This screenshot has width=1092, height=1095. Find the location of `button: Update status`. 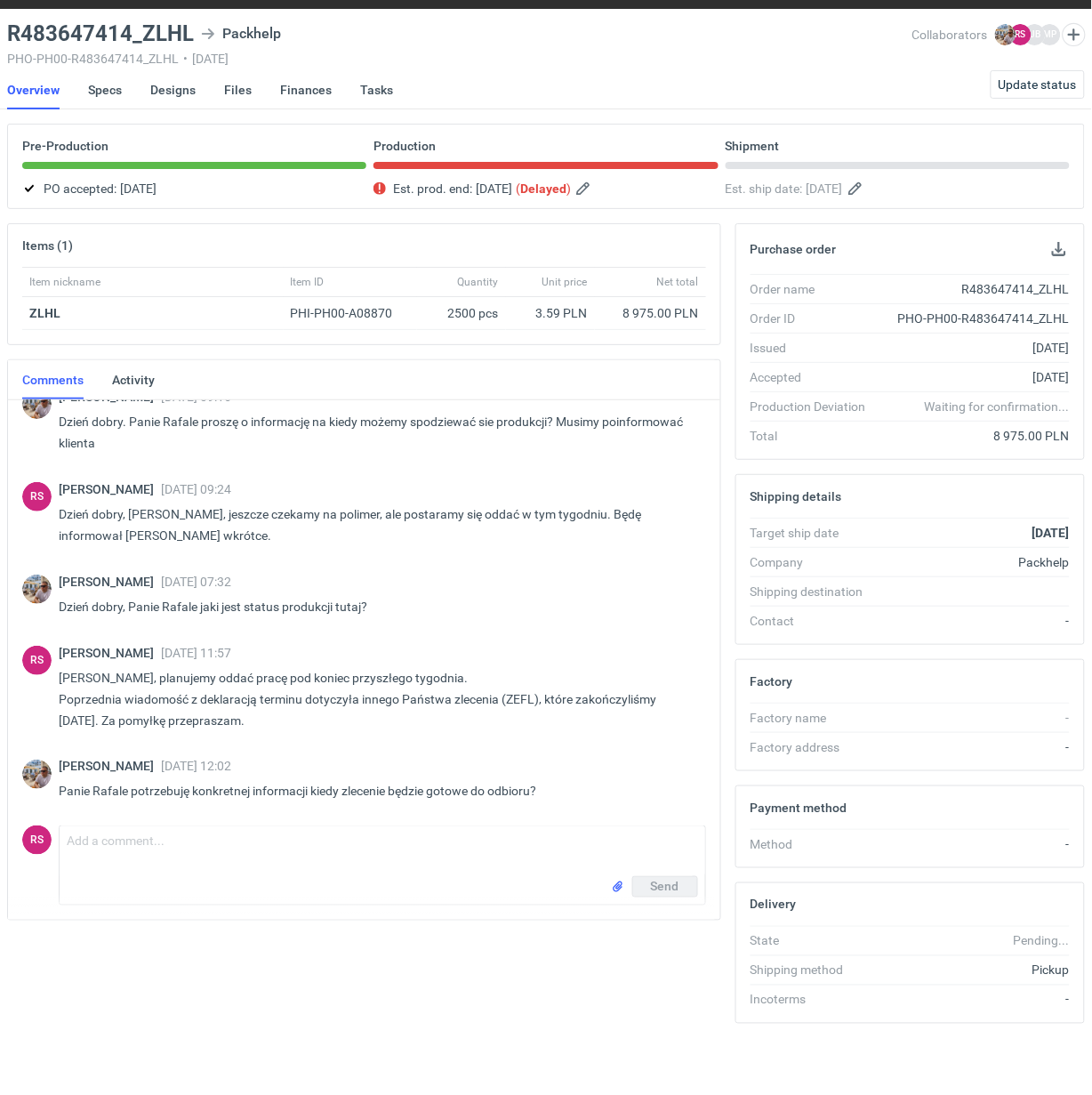

button: Update status is located at coordinates (1038, 85).